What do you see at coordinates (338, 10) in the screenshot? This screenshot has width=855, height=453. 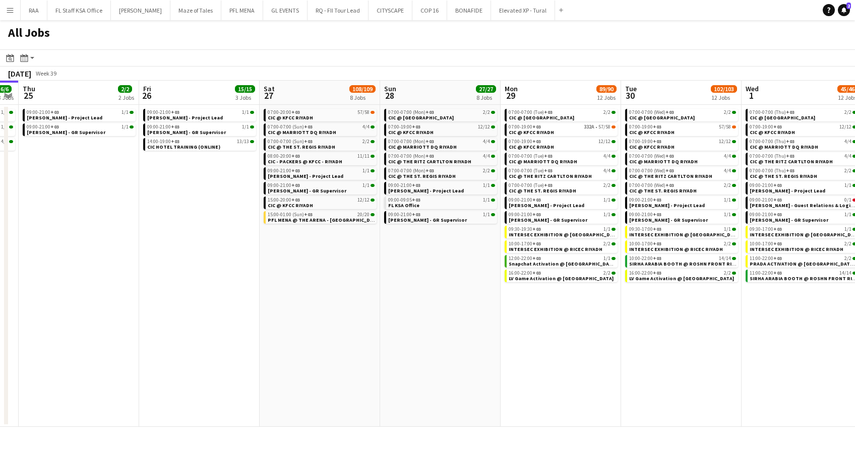 I see `button: RQ - FII Tour Lead` at bounding box center [338, 10].